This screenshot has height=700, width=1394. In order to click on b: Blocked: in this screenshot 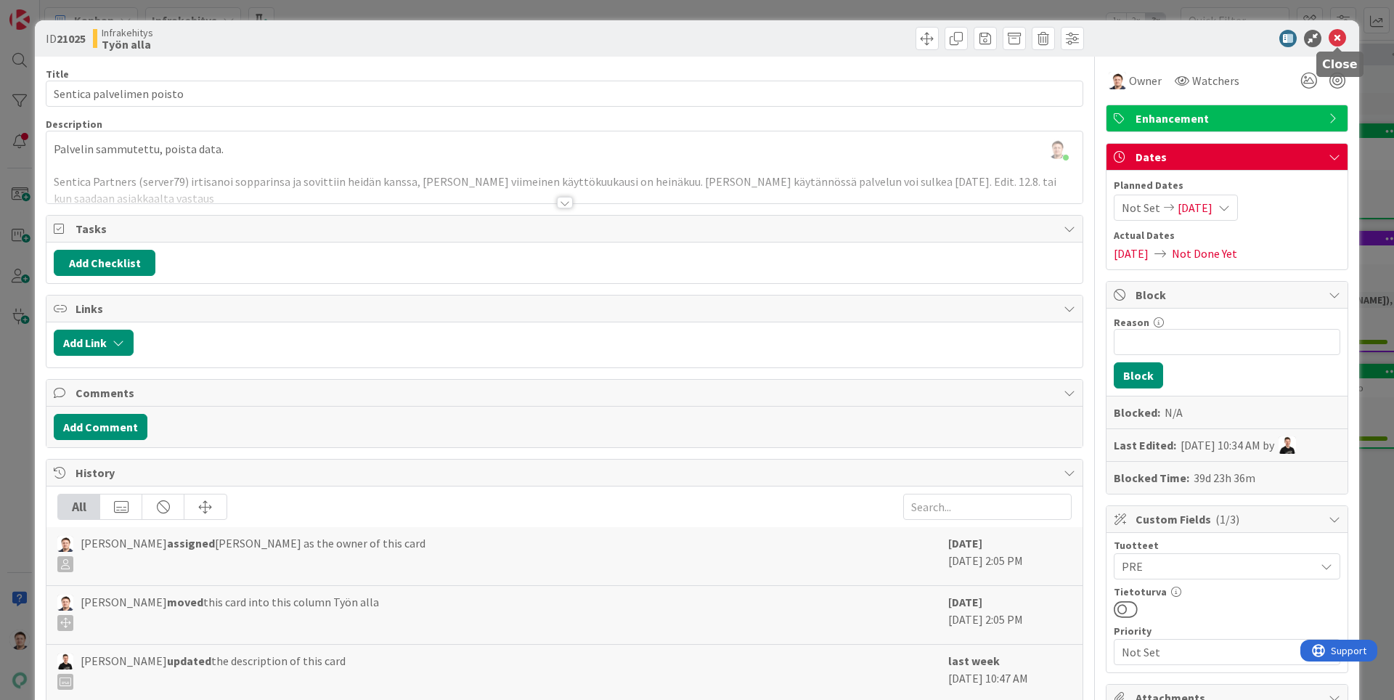, I will do `click(1137, 412)`.